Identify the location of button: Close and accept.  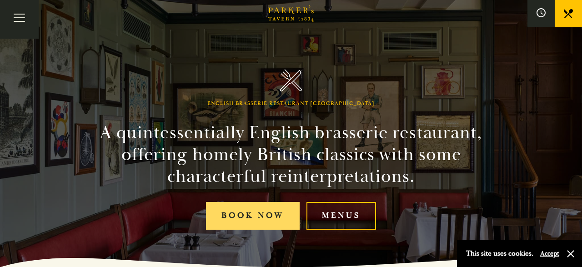
(571, 254).